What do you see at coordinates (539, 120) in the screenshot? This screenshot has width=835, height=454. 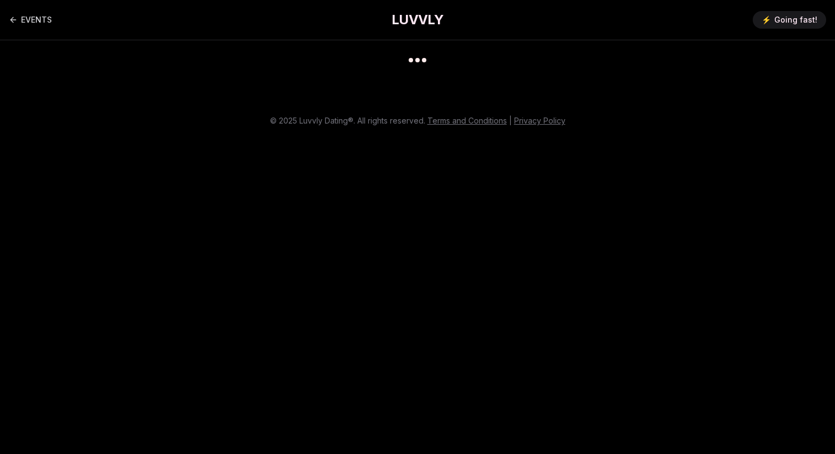 I see `a: Privacy Policy` at bounding box center [539, 120].